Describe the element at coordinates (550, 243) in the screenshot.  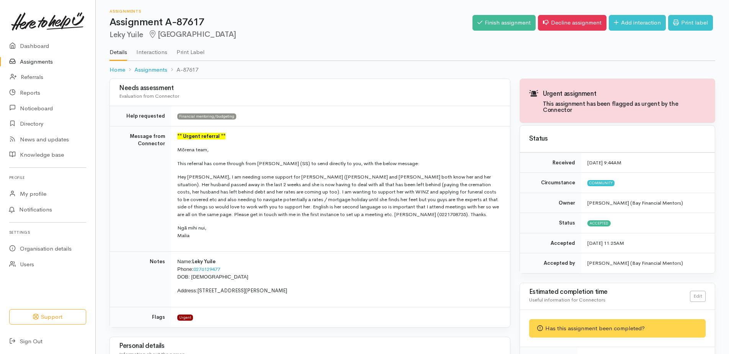
I see `td: Accepted` at that location.